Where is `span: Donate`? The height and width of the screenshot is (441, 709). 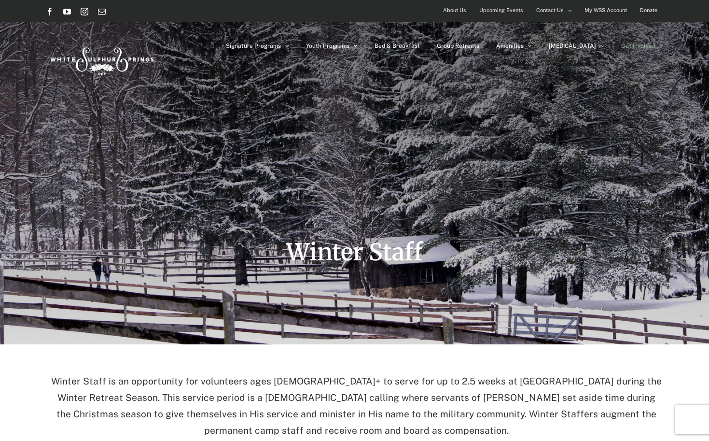 span: Donate is located at coordinates (649, 10).